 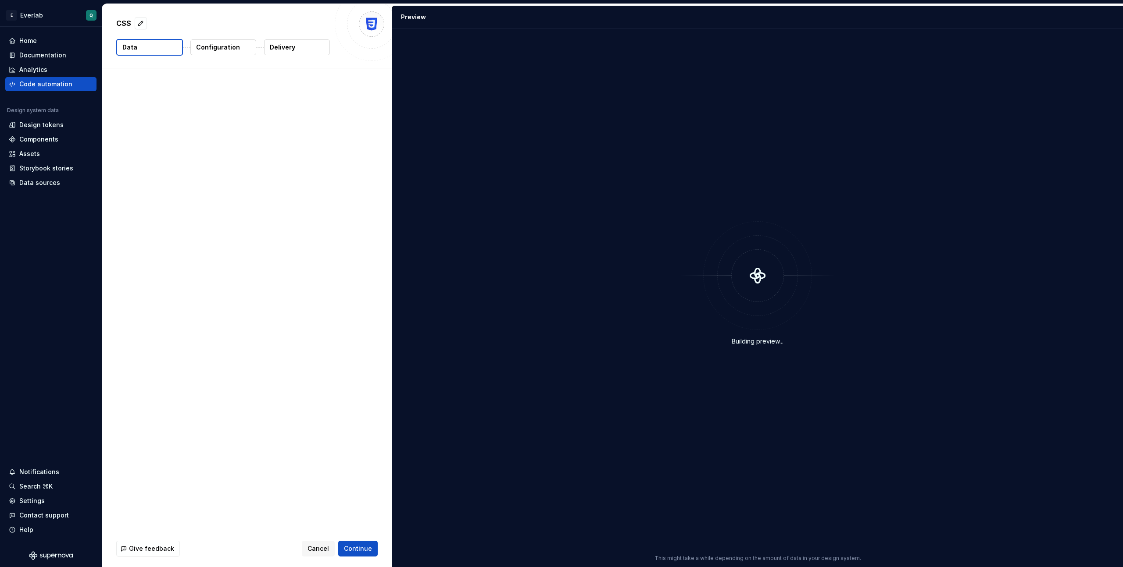 I want to click on div: Storybook stories, so click(x=46, y=168).